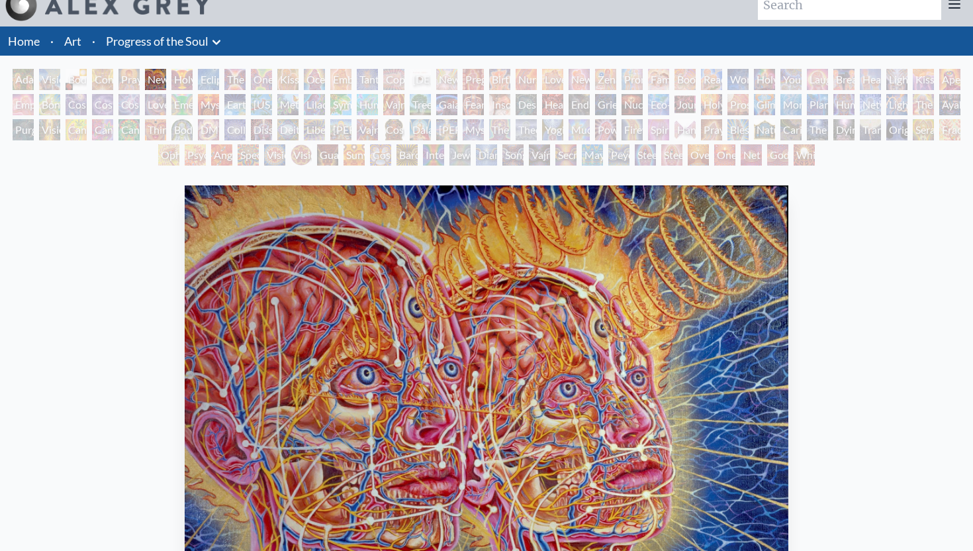 Image resolution: width=973 pixels, height=551 pixels. Describe the element at coordinates (553, 105) in the screenshot. I see `div: Headache` at that location.